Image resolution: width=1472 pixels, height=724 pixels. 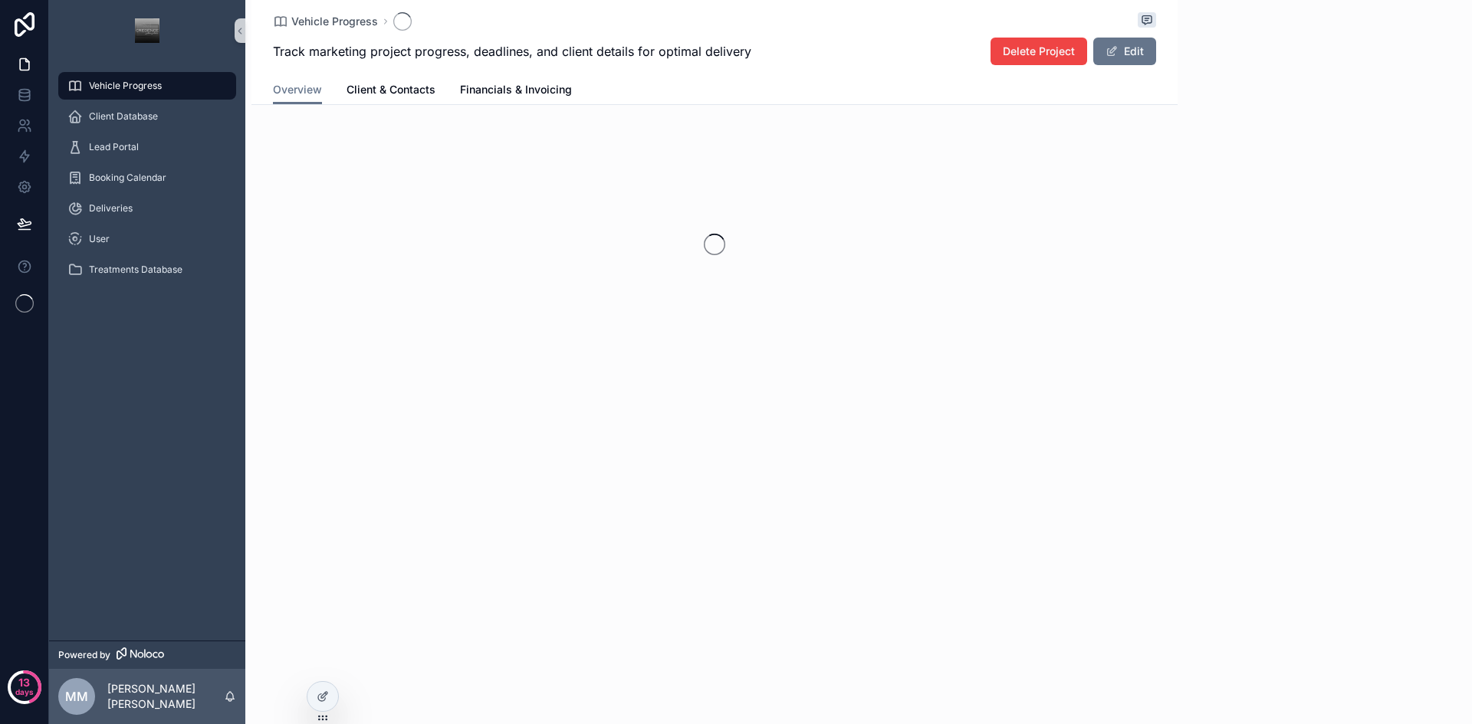 I want to click on a: Booking Calendar, so click(x=147, y=178).